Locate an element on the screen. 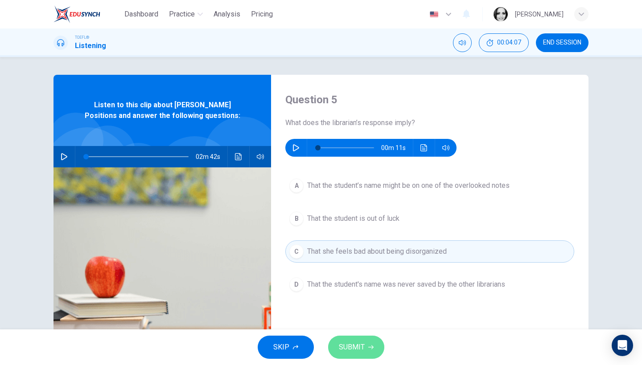 This screenshot has width=642, height=365. h1: Listening is located at coordinates (90, 46).